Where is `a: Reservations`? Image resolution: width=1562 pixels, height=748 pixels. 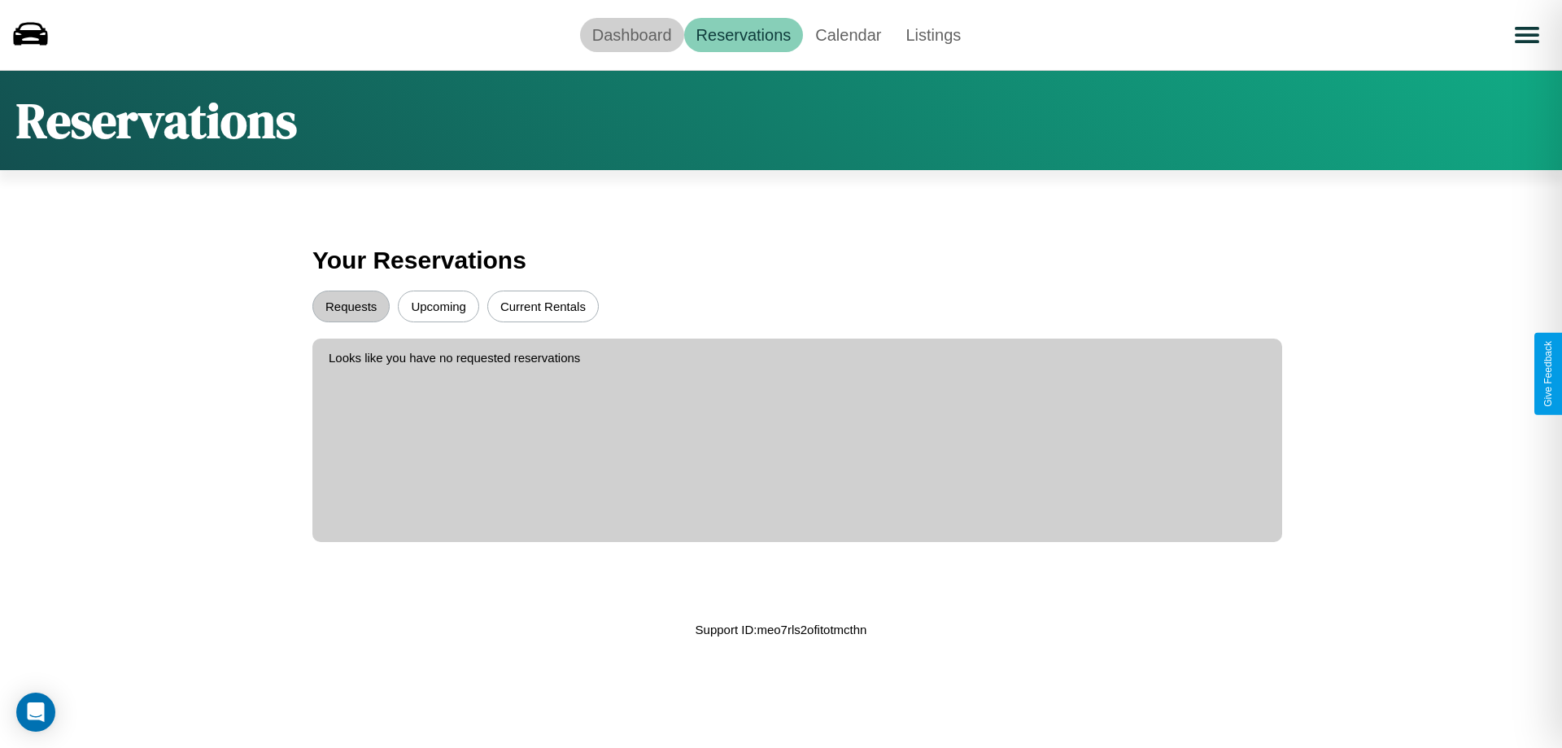
a: Reservations is located at coordinates (743, 35).